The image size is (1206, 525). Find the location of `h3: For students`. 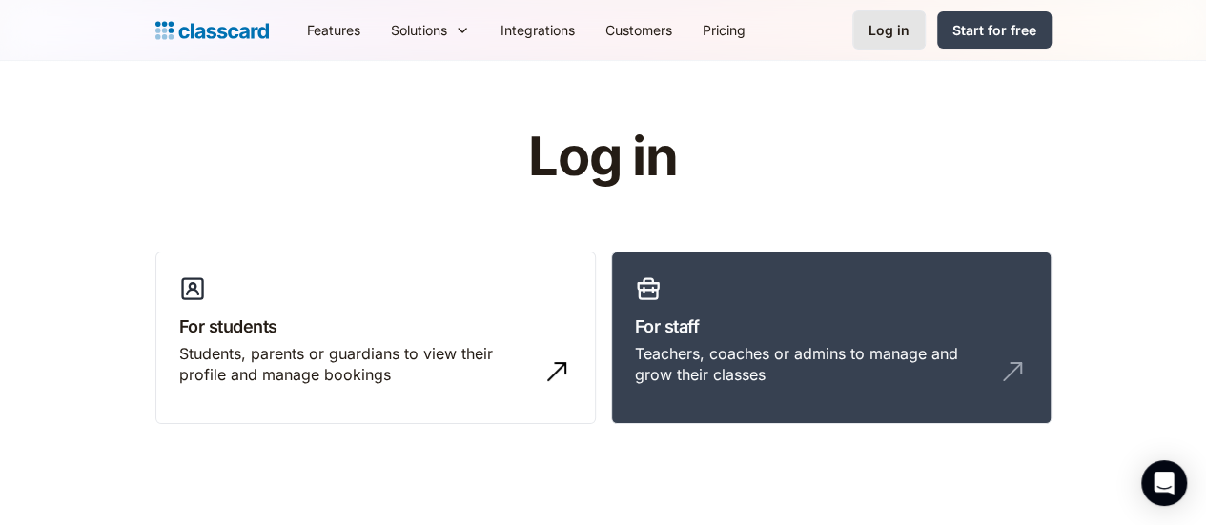

h3: For students is located at coordinates (376, 326).